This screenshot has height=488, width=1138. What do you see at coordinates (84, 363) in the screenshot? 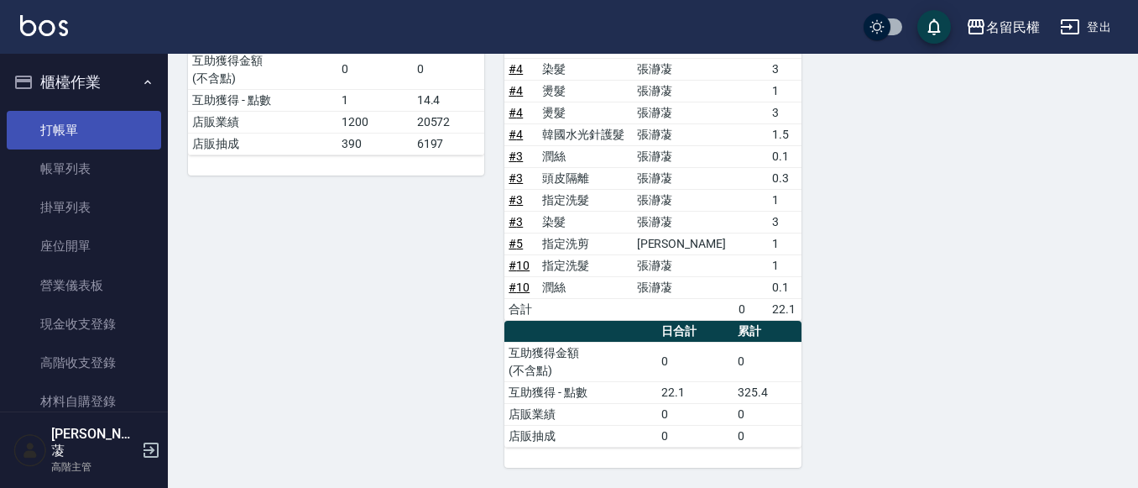
I see `a: 高階收支登錄` at bounding box center [84, 363].